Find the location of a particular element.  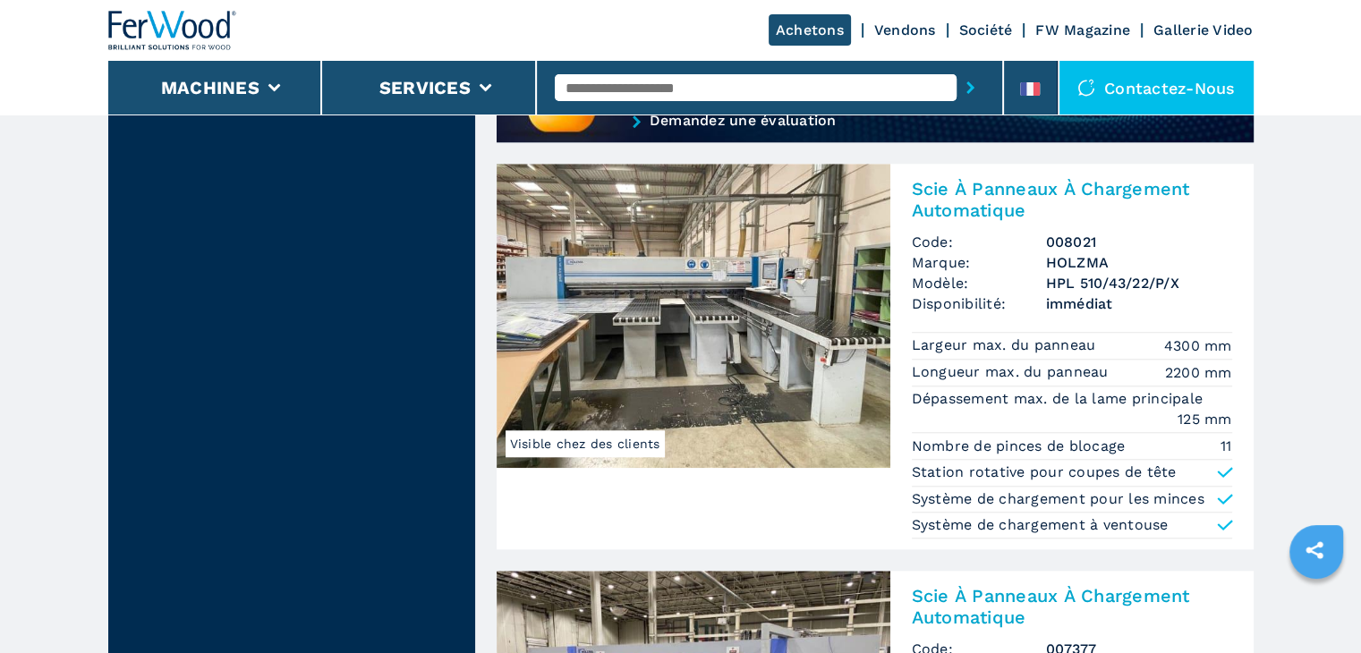

em: 2200 mm is located at coordinates (1198, 372).